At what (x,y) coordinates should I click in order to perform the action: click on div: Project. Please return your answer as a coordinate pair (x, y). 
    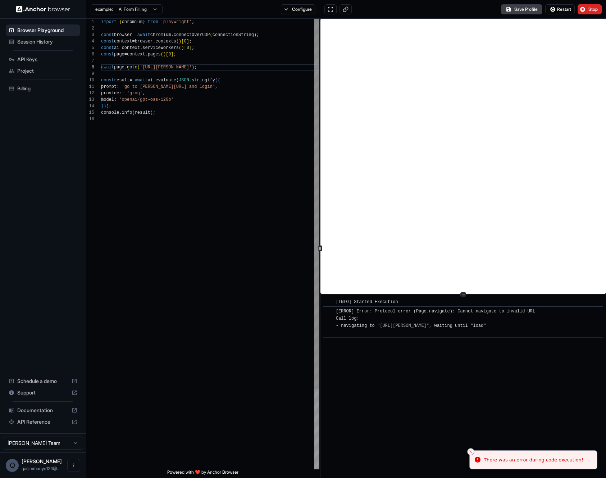
    Looking at the image, I should click on (43, 71).